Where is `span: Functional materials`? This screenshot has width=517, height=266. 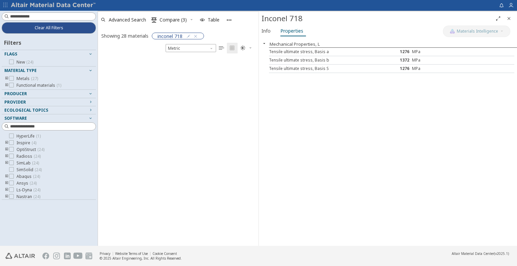 span: Functional materials is located at coordinates (39, 86).